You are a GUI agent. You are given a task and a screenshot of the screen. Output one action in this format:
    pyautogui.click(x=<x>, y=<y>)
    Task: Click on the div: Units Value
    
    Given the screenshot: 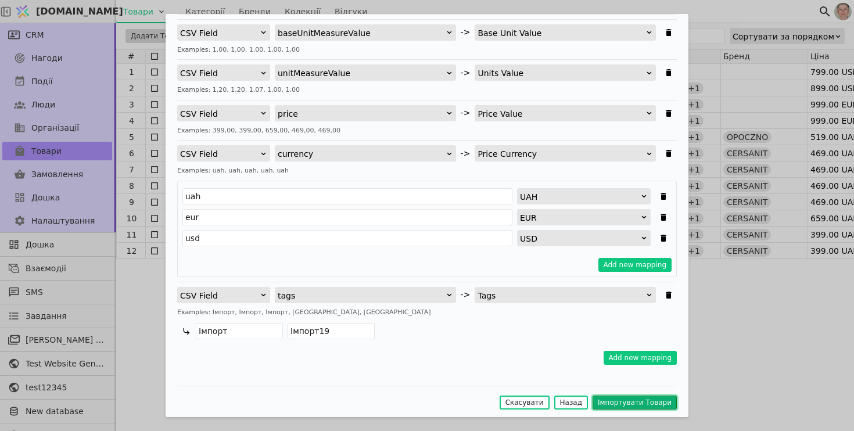 What is the action you would take?
    pyautogui.click(x=561, y=73)
    